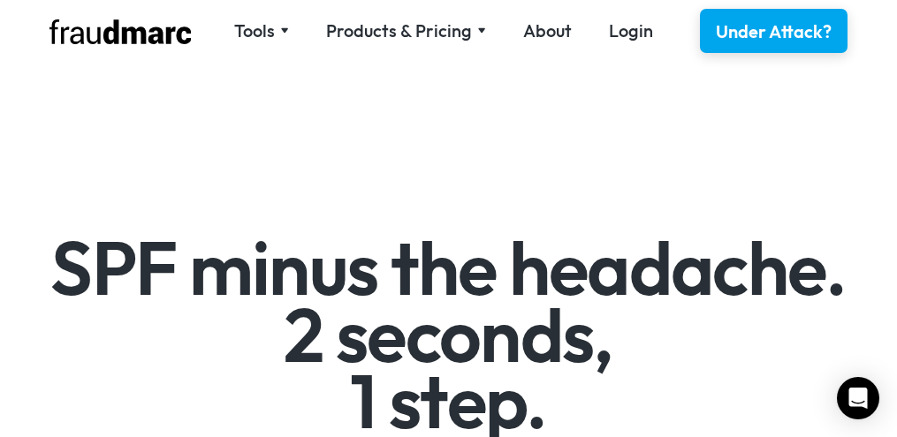 The height and width of the screenshot is (437, 897). I want to click on a: Login, so click(631, 31).